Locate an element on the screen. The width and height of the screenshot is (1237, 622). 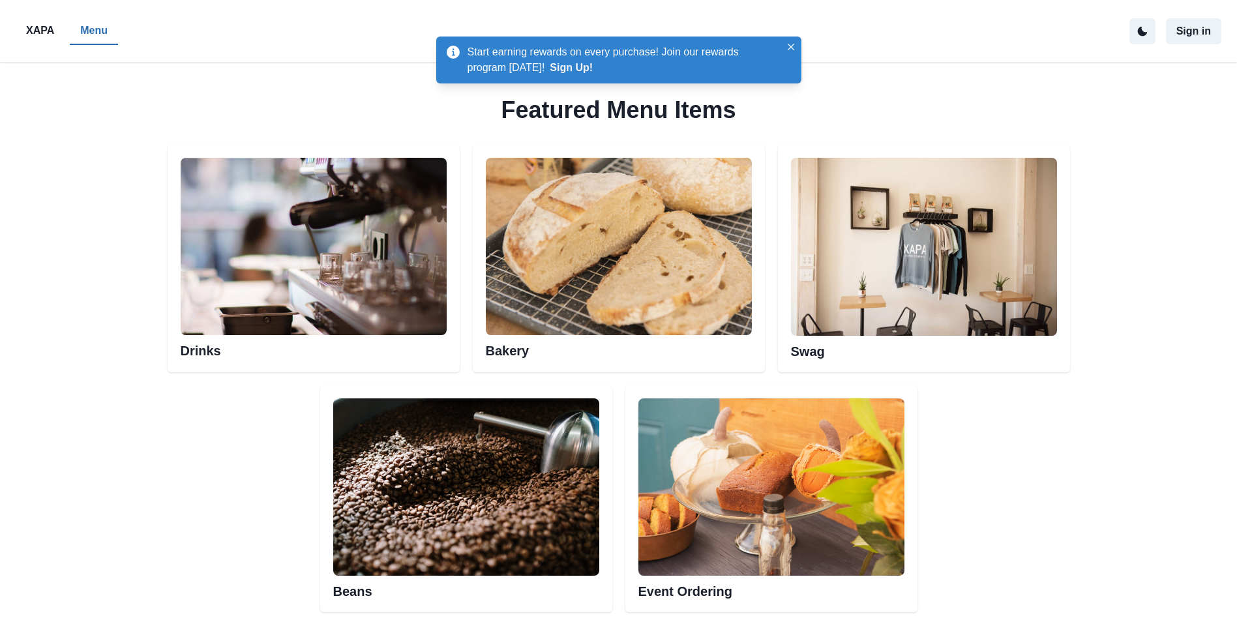
div: Beans is located at coordinates (466, 499).